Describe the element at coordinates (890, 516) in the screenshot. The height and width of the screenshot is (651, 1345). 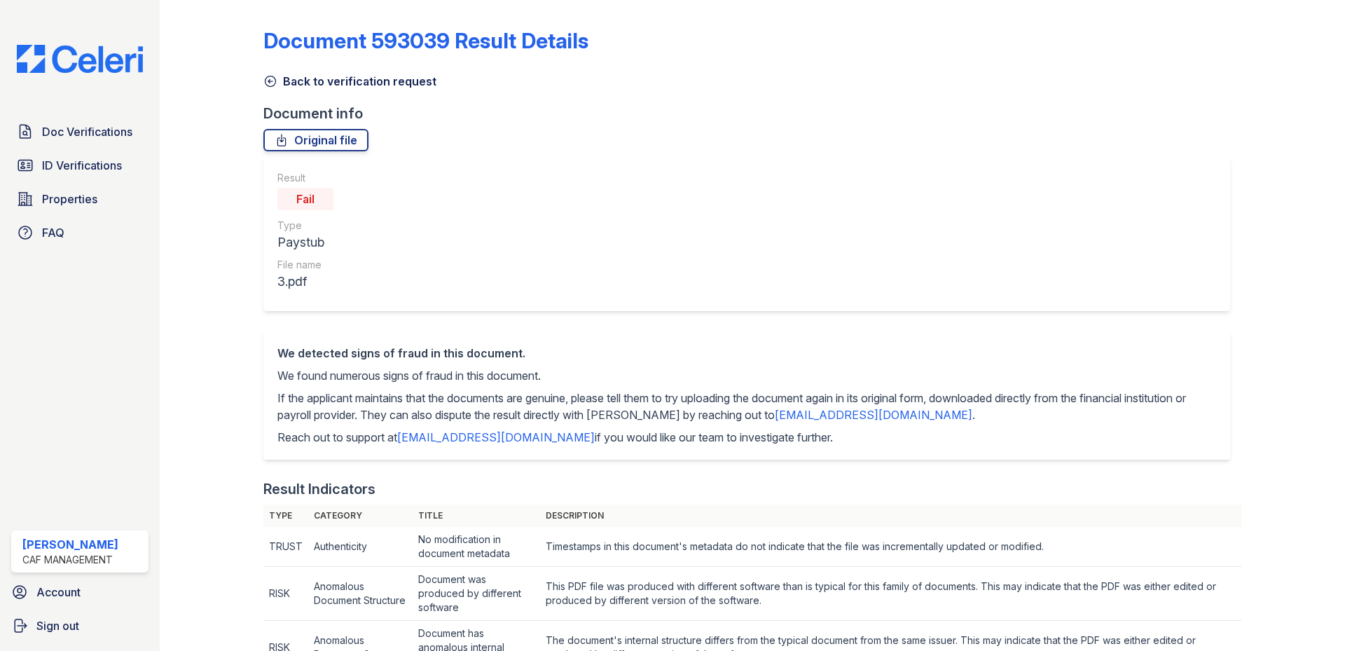
I see `th: Description` at that location.